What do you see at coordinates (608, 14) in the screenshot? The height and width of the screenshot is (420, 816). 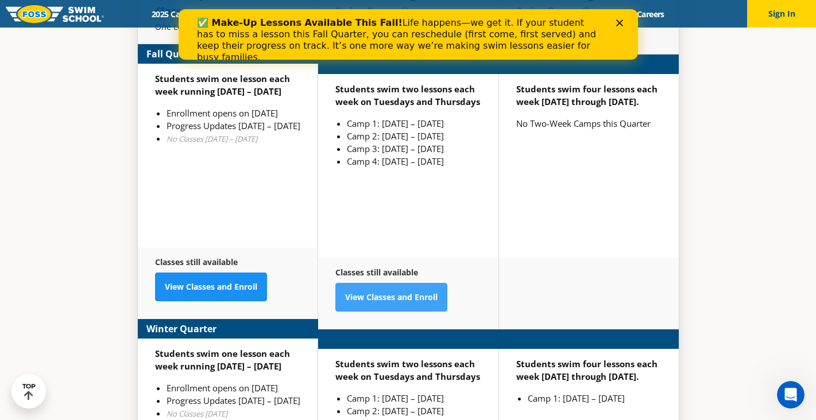 I see `a: Blog` at bounding box center [608, 14].